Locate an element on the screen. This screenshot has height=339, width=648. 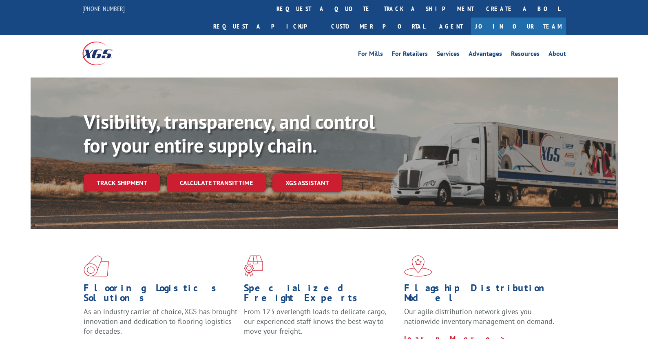
a: About is located at coordinates (557, 55).